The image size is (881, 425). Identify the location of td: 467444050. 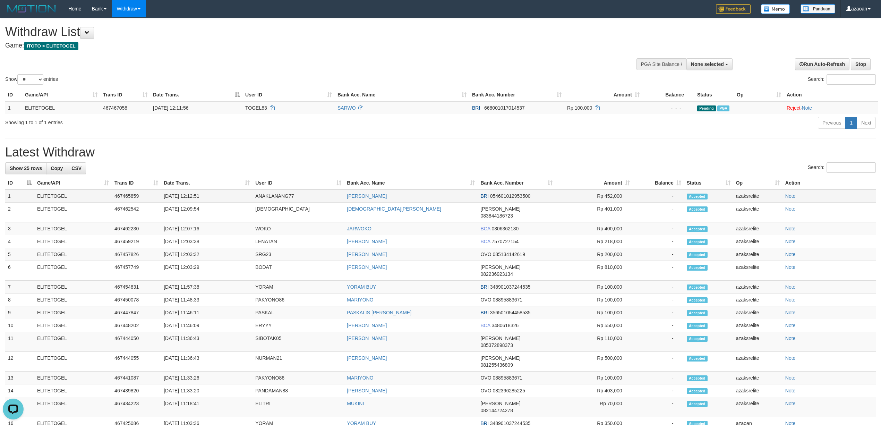
(136, 342).